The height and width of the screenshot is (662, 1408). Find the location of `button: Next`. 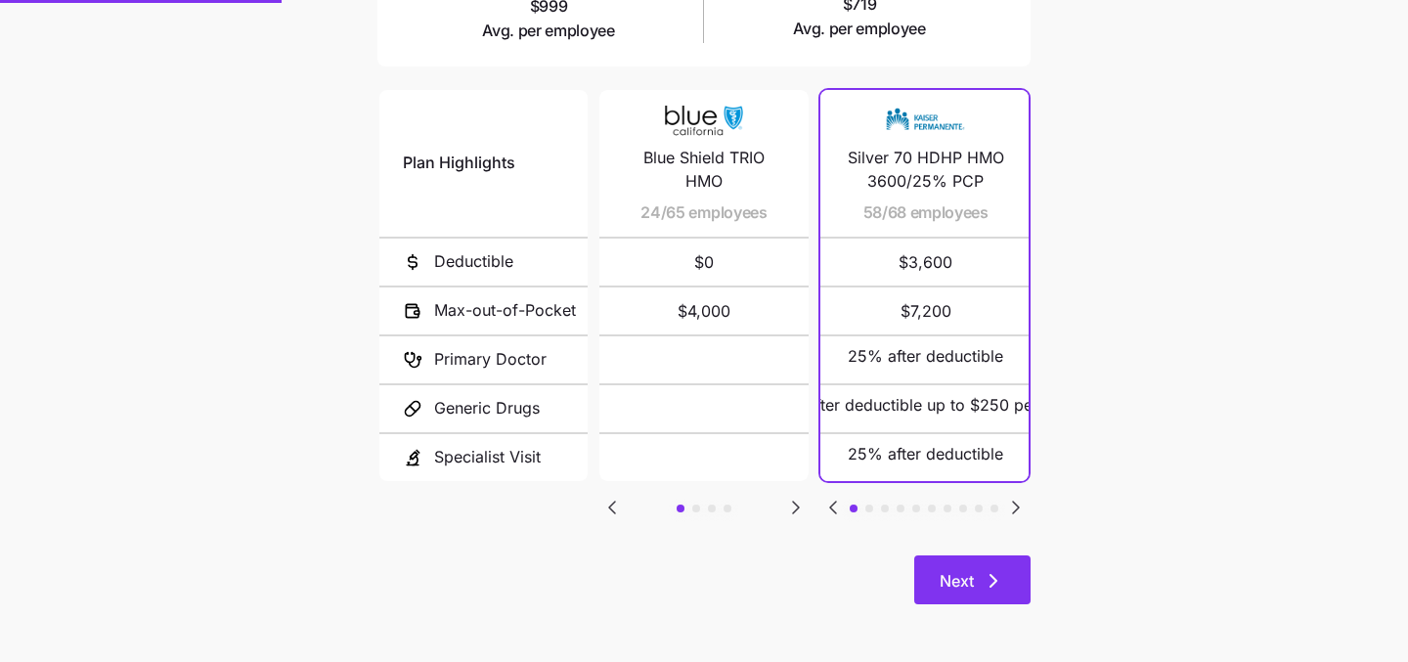

button: Next is located at coordinates (972, 580).